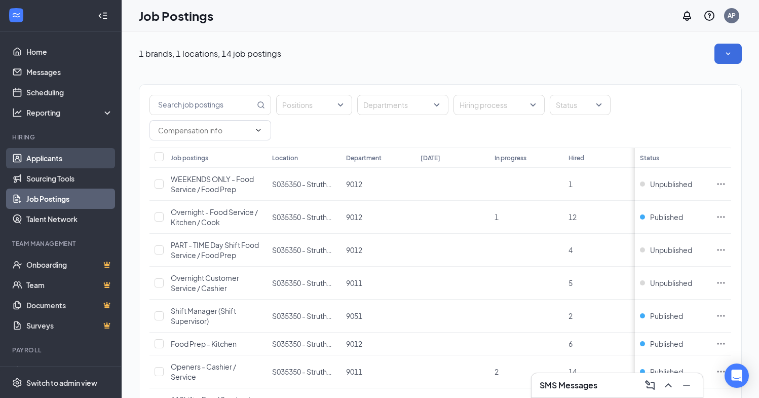 The image size is (759, 398). Describe the element at coordinates (214, 217) in the screenshot. I see `span: Overnight - Food Service / Kitchen / Cook` at that location.